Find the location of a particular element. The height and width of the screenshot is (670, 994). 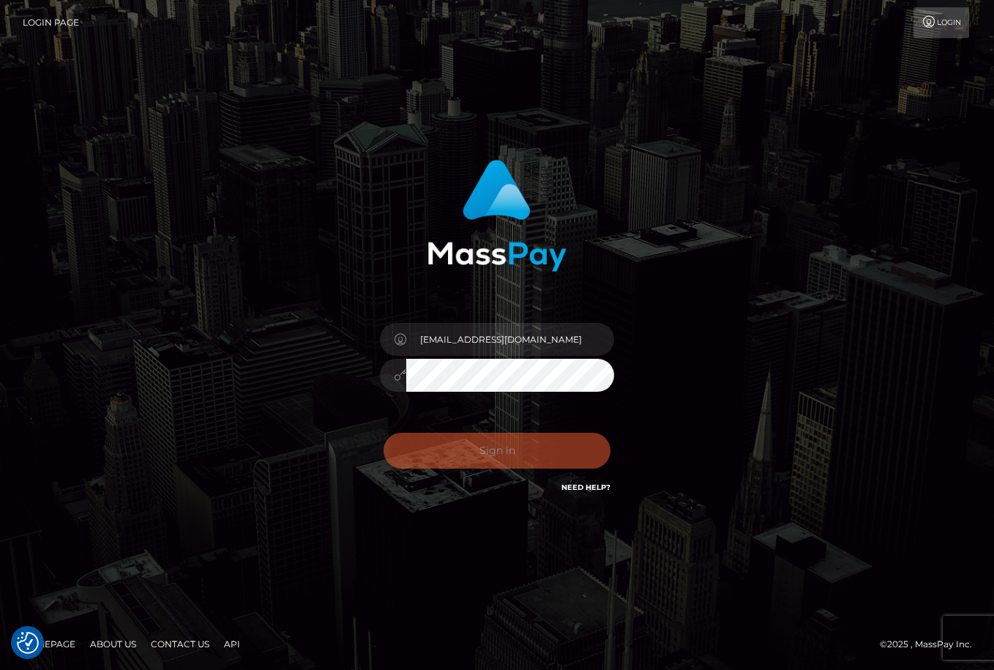

div: © 2025 , MassPay Inc. is located at coordinates (931, 644).